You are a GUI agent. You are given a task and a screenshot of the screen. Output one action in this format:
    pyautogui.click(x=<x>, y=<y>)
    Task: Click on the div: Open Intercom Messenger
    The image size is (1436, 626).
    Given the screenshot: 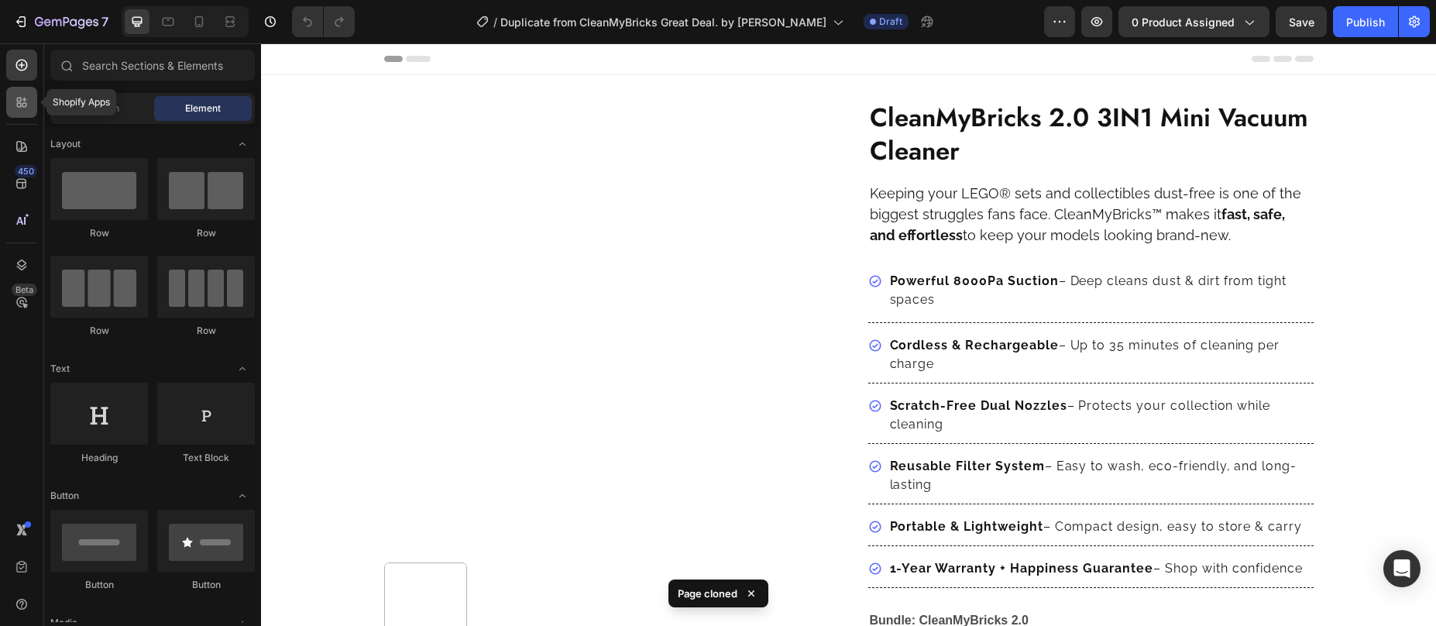 What is the action you would take?
    pyautogui.click(x=1402, y=568)
    